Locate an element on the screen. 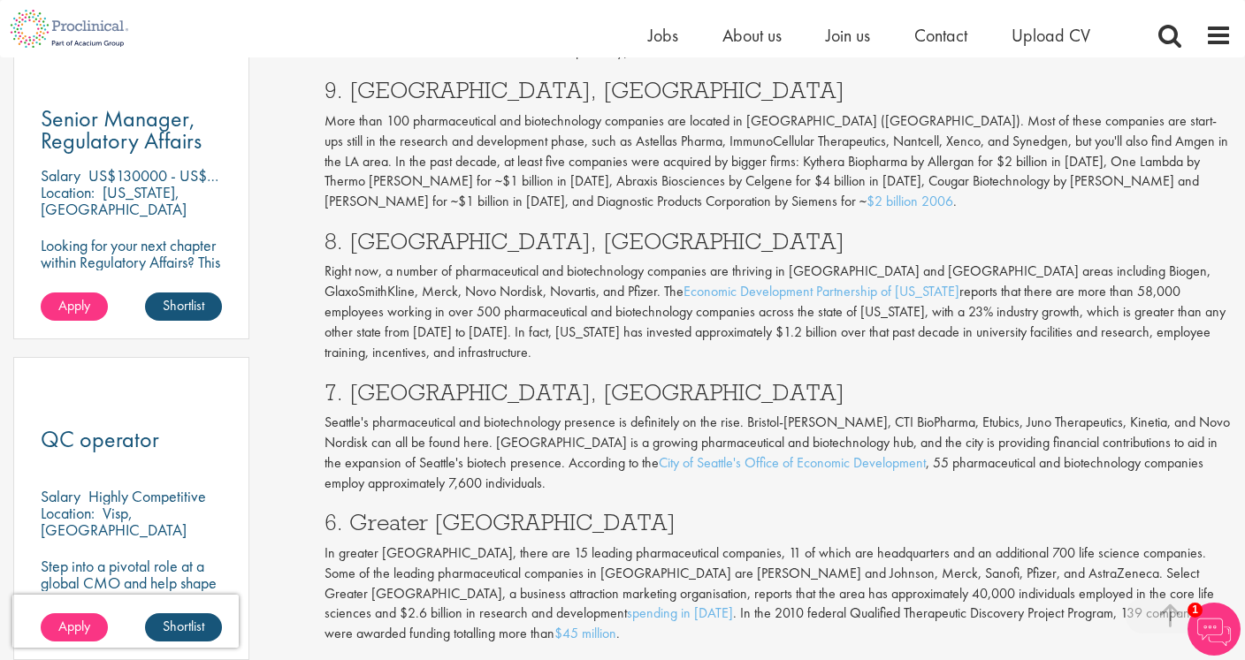 This screenshot has height=660, width=1245. p: Highly Competitive is located at coordinates (147, 496).